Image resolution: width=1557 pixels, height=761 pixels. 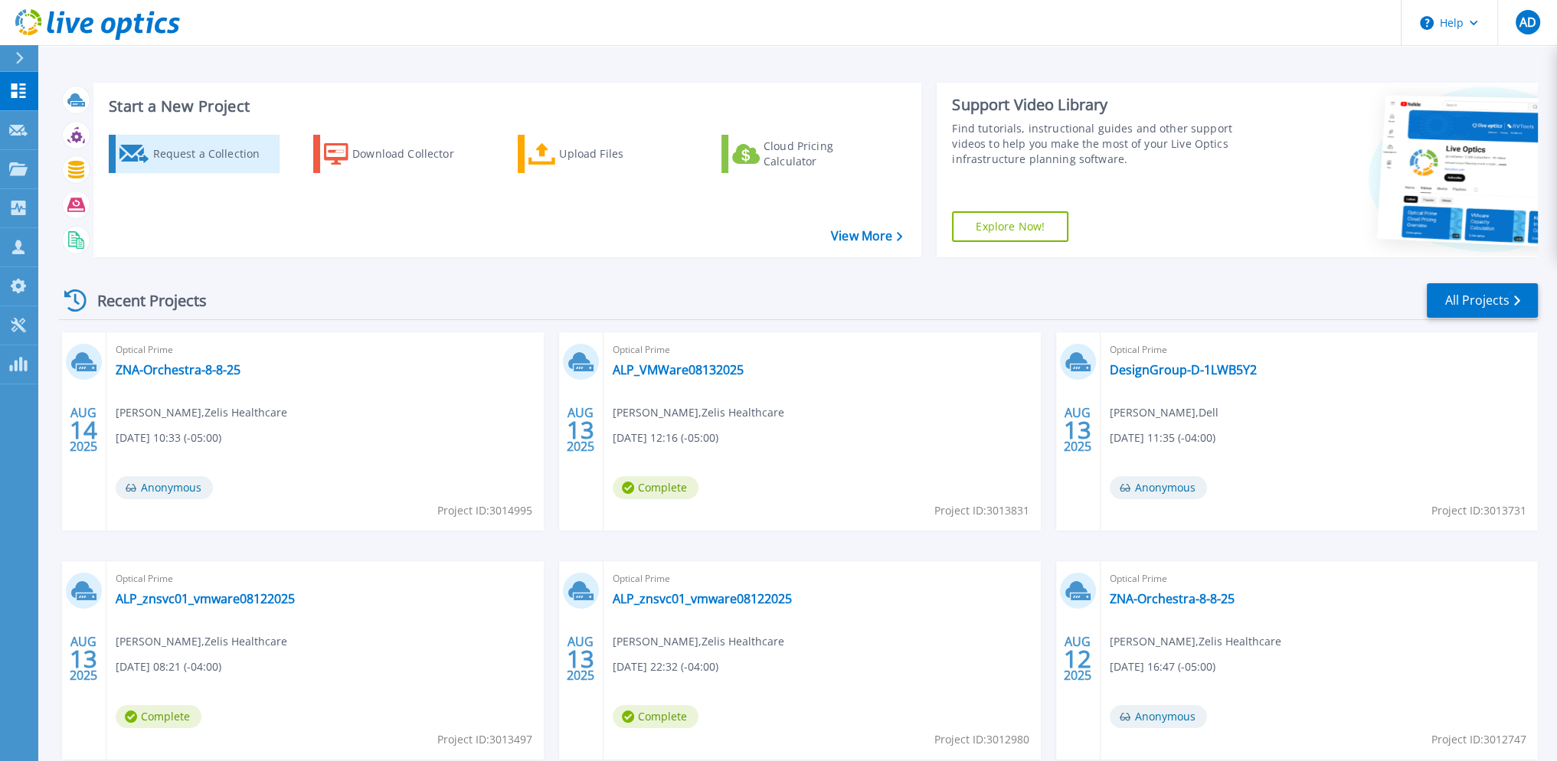 I want to click on div: Support Video Library, so click(x=1105, y=105).